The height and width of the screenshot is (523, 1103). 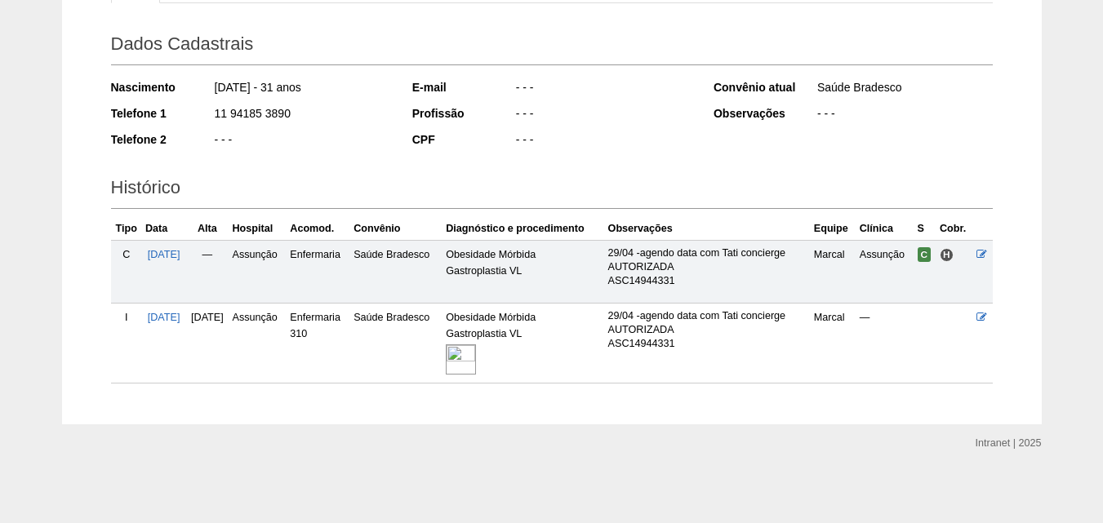 What do you see at coordinates (552, 47) in the screenshot?
I see `h2: Dados Cadastrais` at bounding box center [552, 47].